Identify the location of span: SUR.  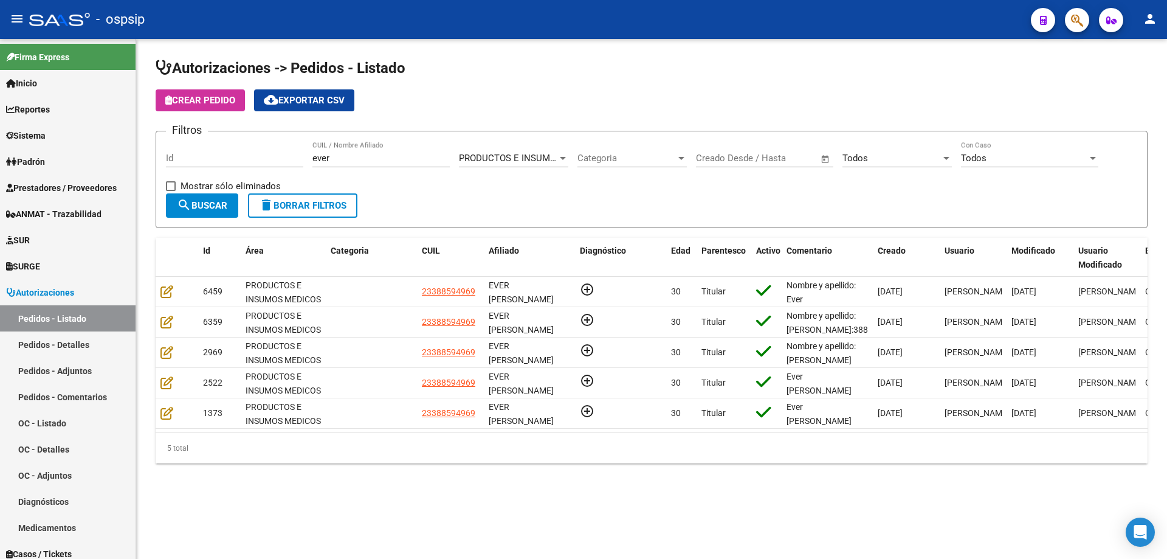
(18, 240).